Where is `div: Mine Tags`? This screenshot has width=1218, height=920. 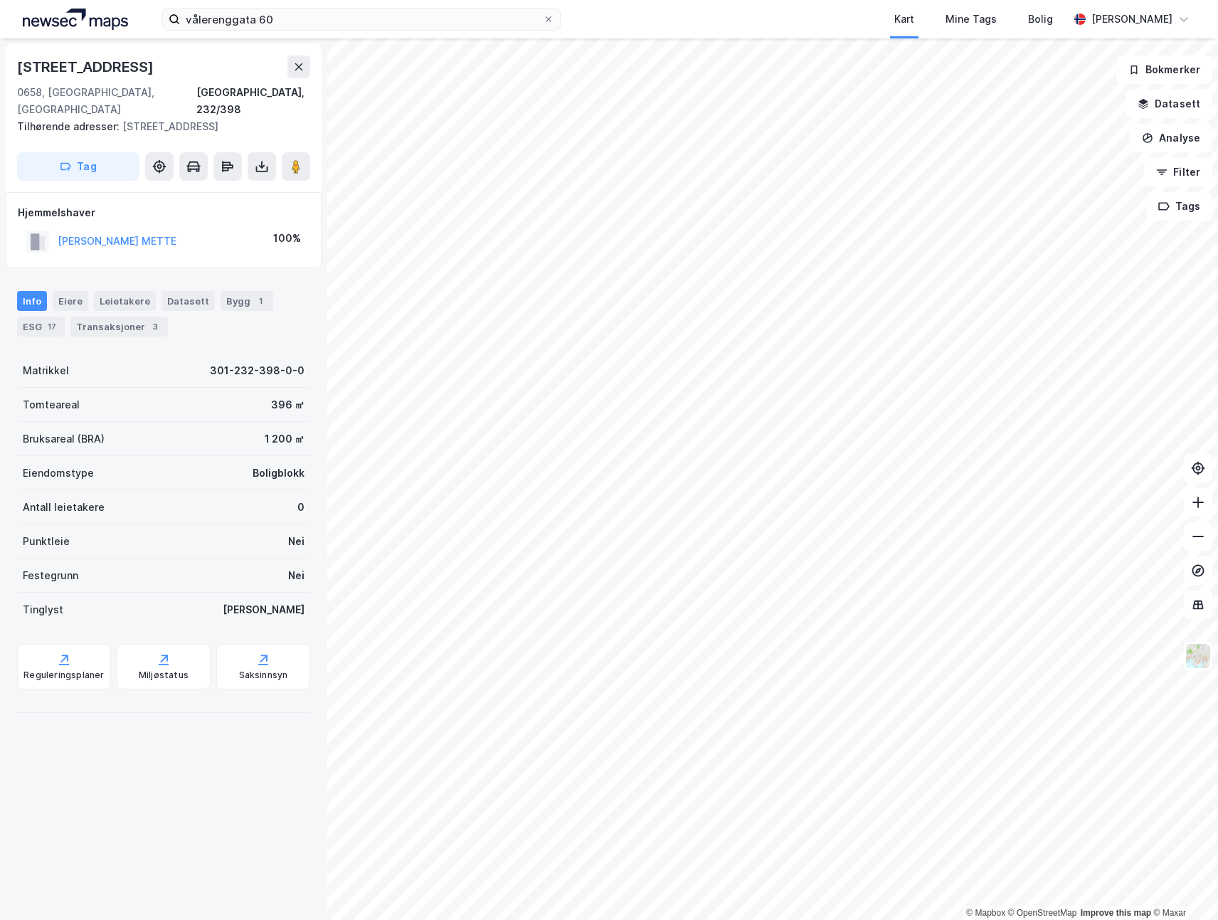 div: Mine Tags is located at coordinates (972, 19).